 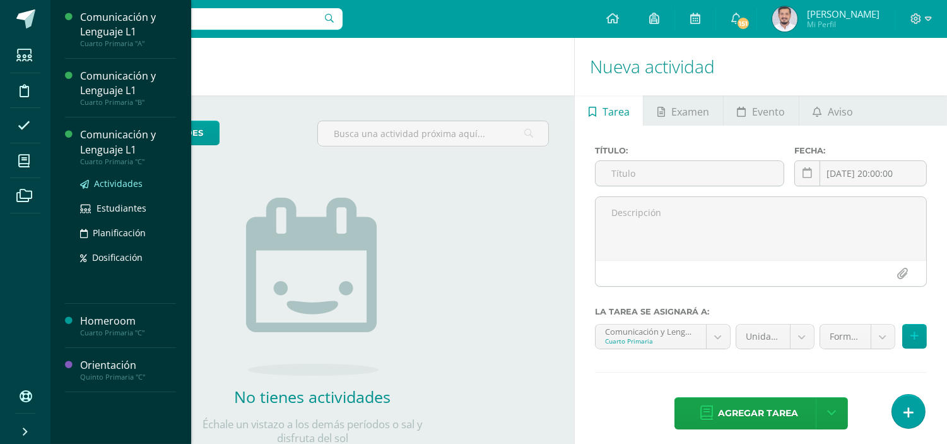 I want to click on span: Formativo (80.0%), so click(x=846, y=336).